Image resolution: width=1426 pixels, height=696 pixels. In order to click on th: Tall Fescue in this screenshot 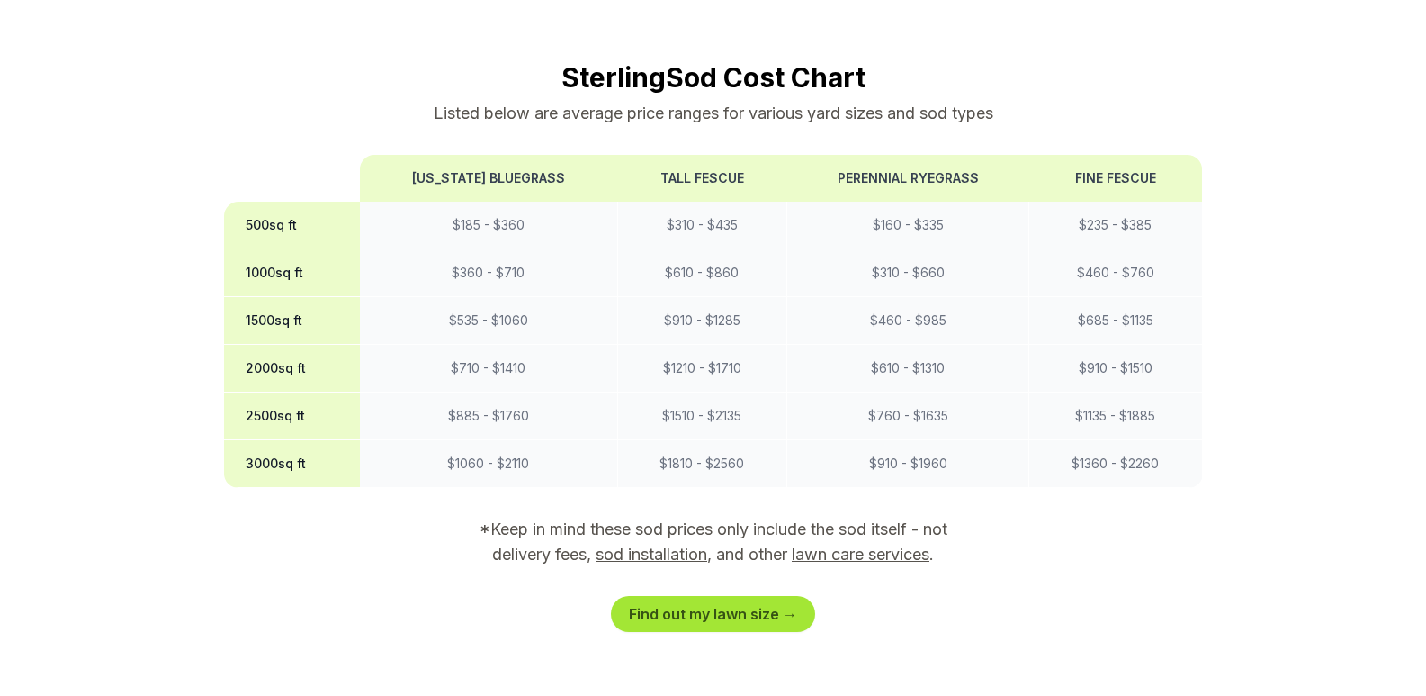, I will do `click(702, 178)`.